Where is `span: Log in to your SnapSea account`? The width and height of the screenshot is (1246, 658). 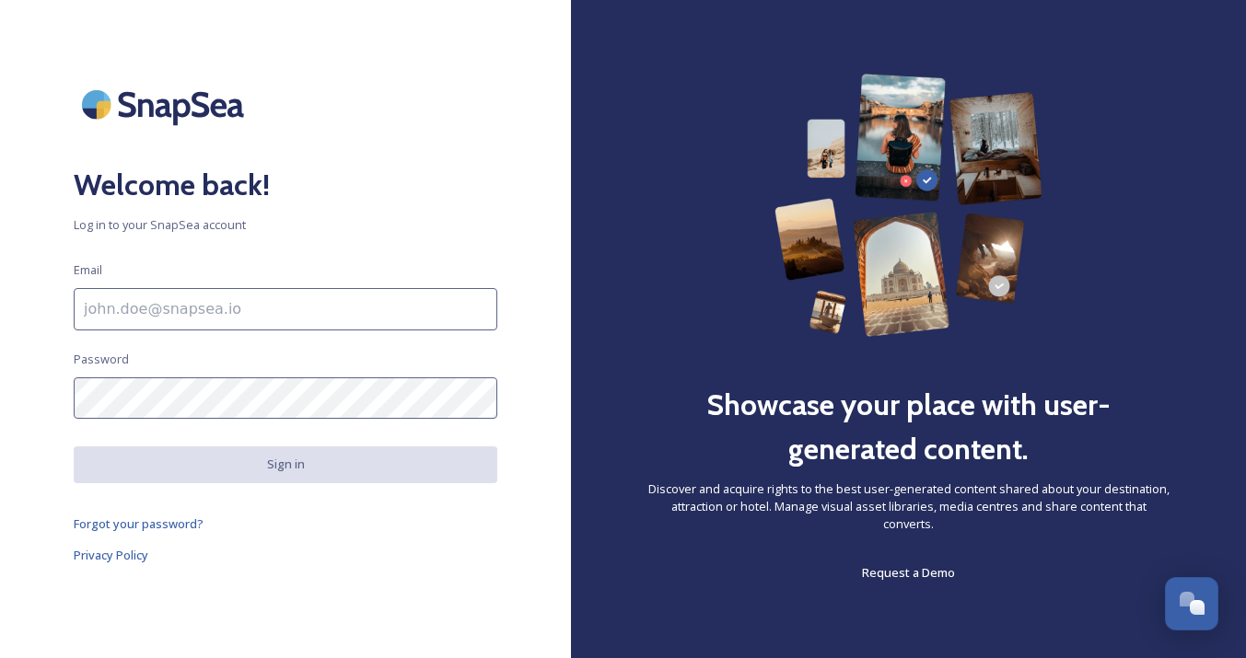
span: Log in to your SnapSea account is located at coordinates (285, 225).